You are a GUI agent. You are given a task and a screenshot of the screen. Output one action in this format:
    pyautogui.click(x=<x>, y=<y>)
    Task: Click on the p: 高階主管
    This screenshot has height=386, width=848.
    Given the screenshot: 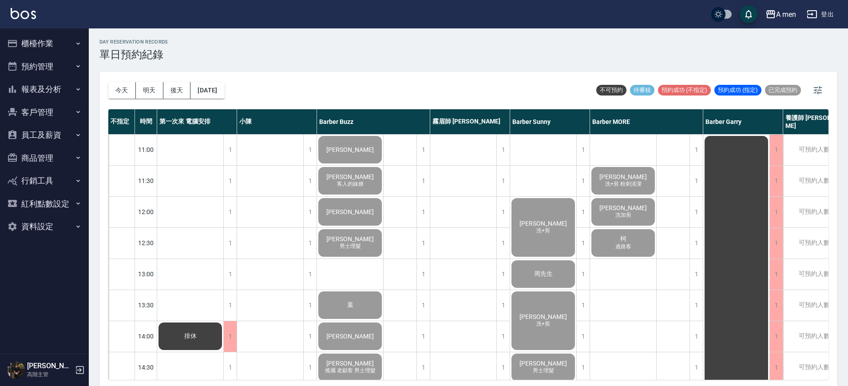 What is the action you would take?
    pyautogui.click(x=50, y=374)
    